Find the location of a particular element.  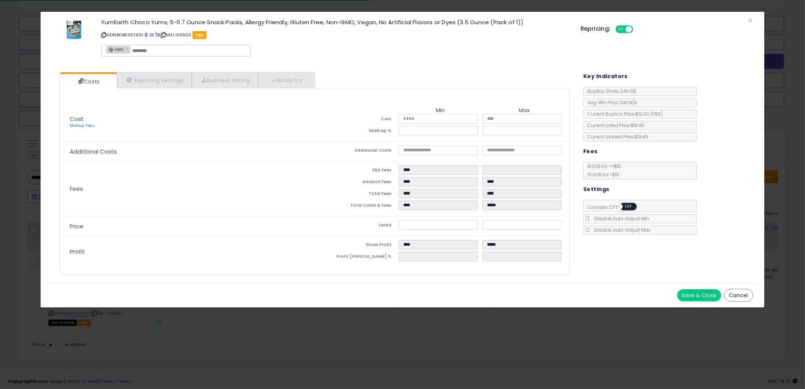

a: BuyBox page is located at coordinates (146, 35).